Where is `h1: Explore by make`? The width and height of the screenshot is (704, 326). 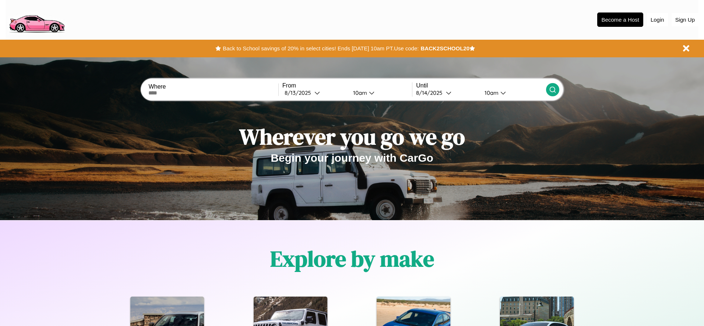 h1: Explore by make is located at coordinates (352, 259).